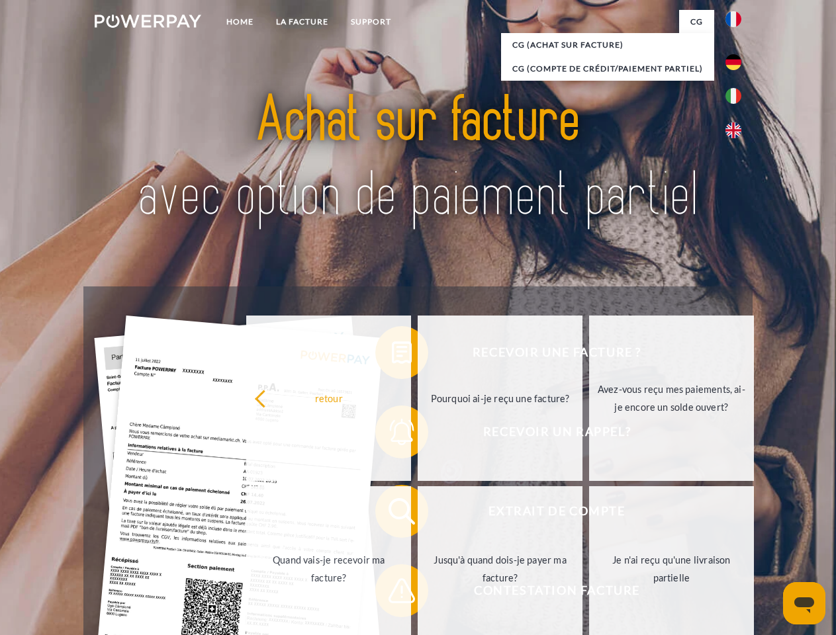 Image resolution: width=836 pixels, height=635 pixels. Describe the element at coordinates (328, 569) in the screenshot. I see `div: Quand vais-je recevoir ma facture?` at that location.